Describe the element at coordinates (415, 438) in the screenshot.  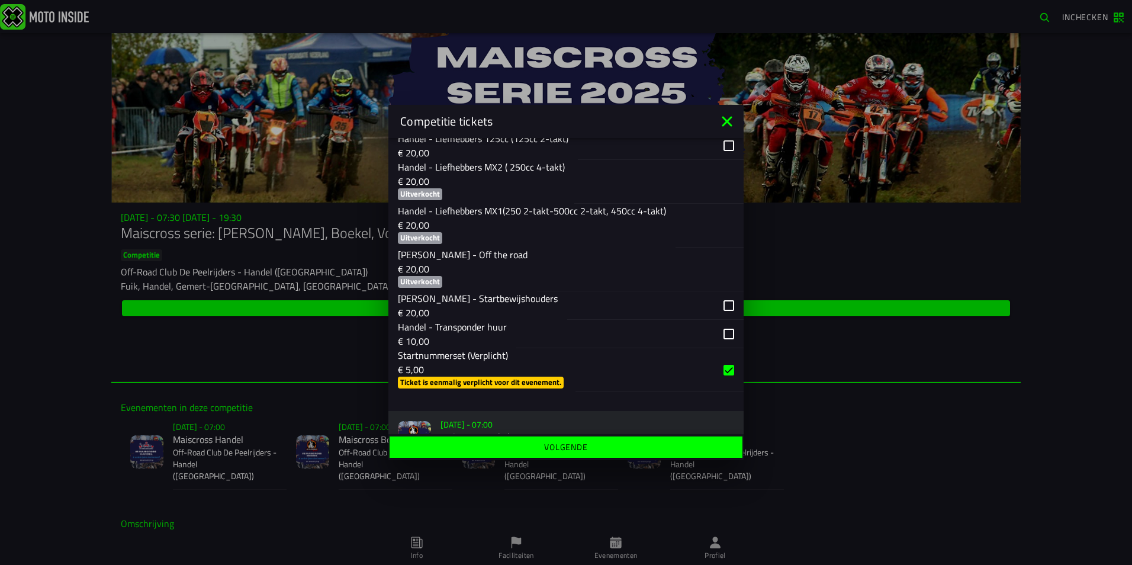
I see `img: event-image` at that location.